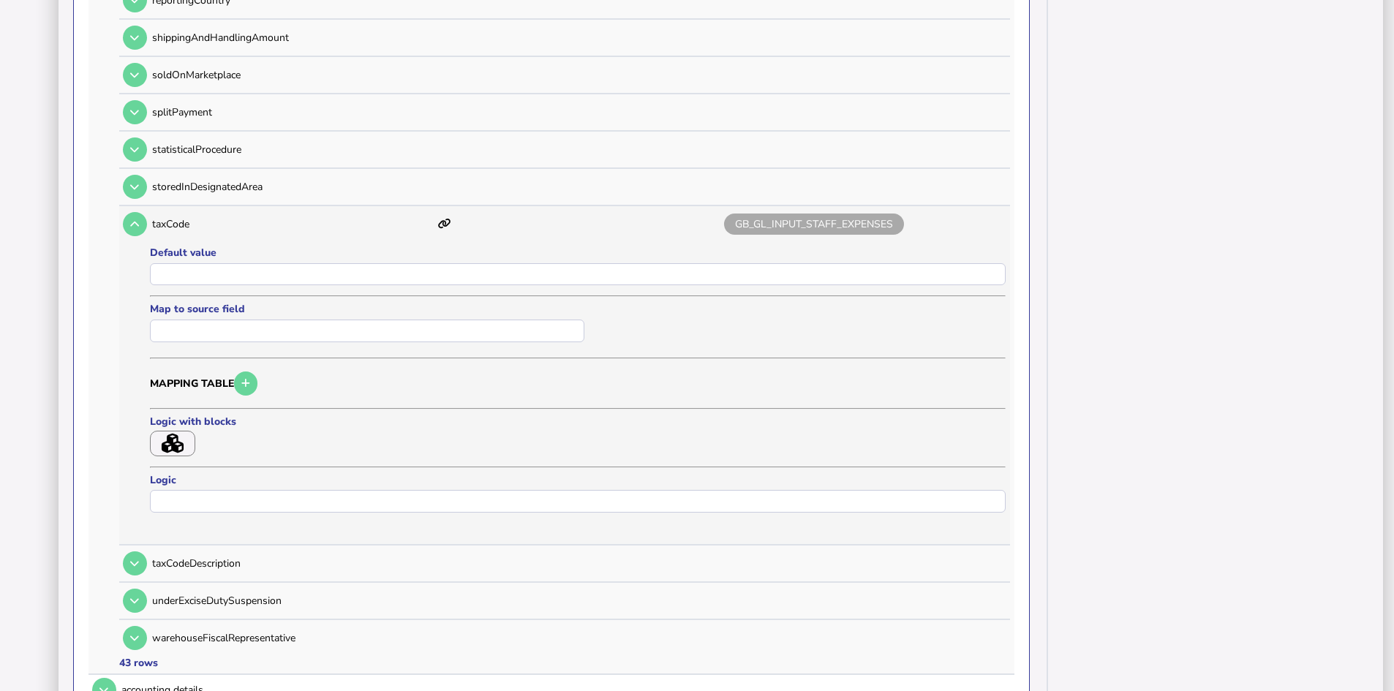 This screenshot has width=1394, height=691. Describe the element at coordinates (369, 309) in the screenshot. I see `label: Map to source field` at that location.